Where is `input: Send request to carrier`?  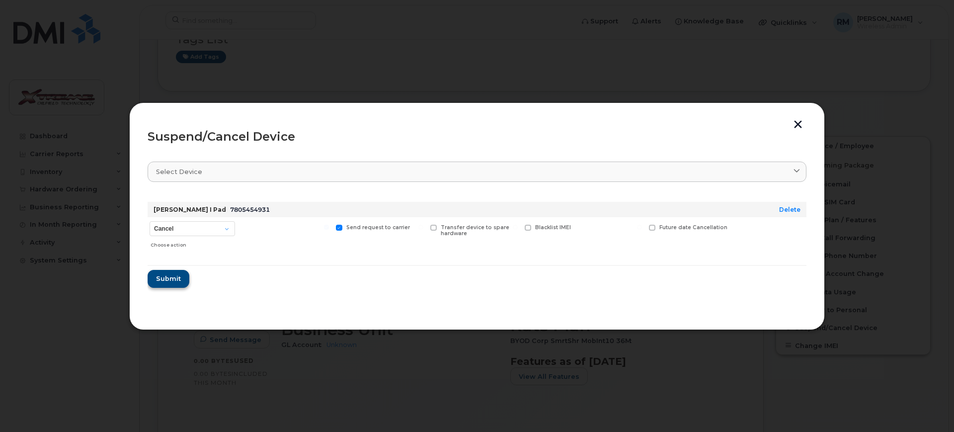 input: Send request to carrier is located at coordinates (327, 227).